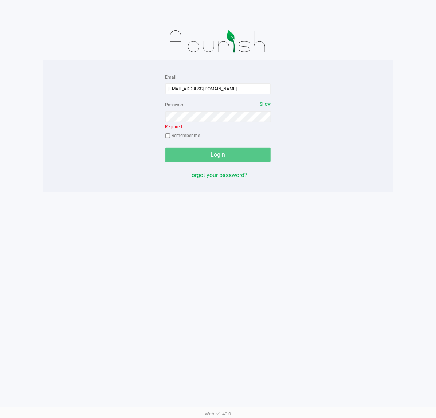 This screenshot has width=436, height=418. I want to click on button: Forgot your password?, so click(218, 175).